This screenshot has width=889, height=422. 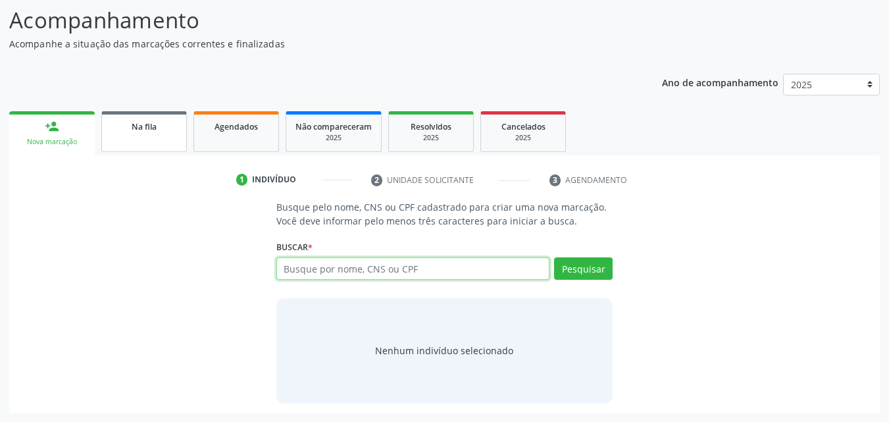 What do you see at coordinates (236, 126) in the screenshot?
I see `span: Agendados` at bounding box center [236, 126].